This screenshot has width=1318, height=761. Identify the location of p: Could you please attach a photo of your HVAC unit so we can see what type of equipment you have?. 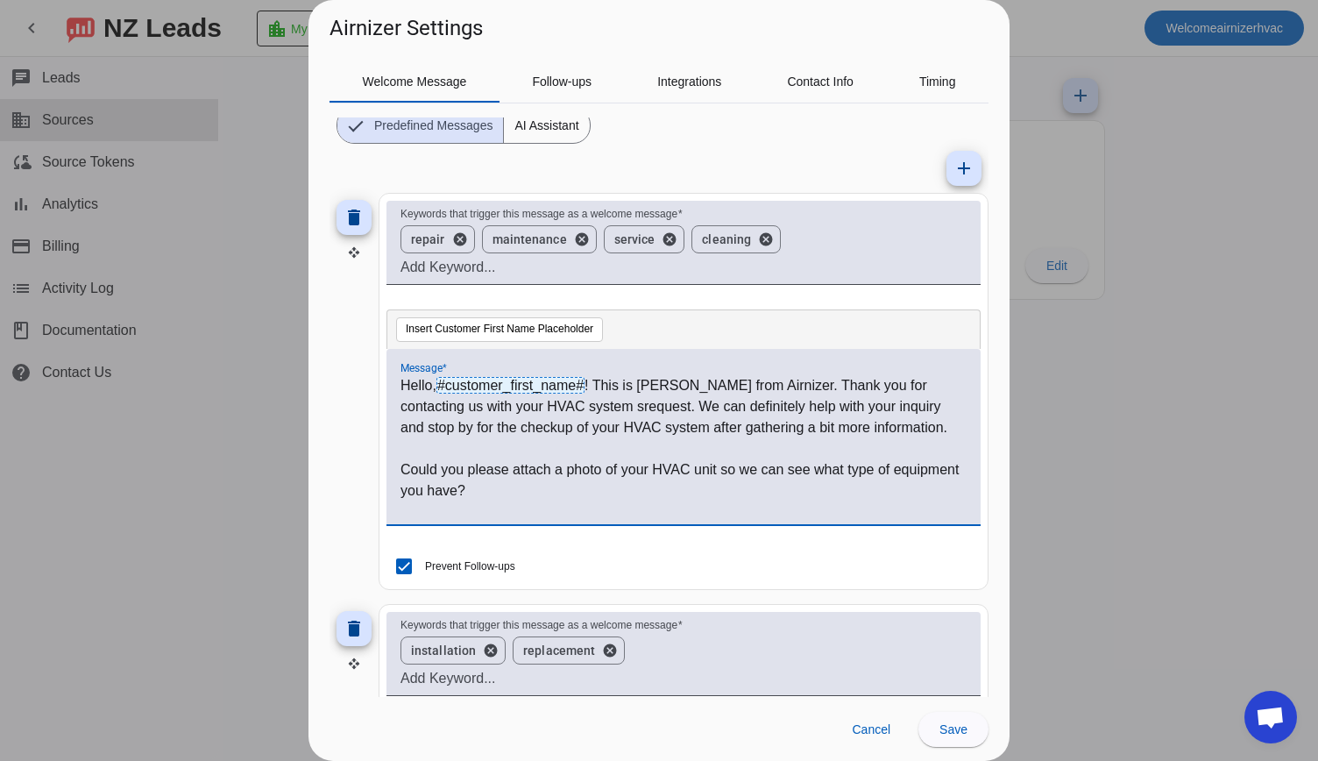
(683, 480).